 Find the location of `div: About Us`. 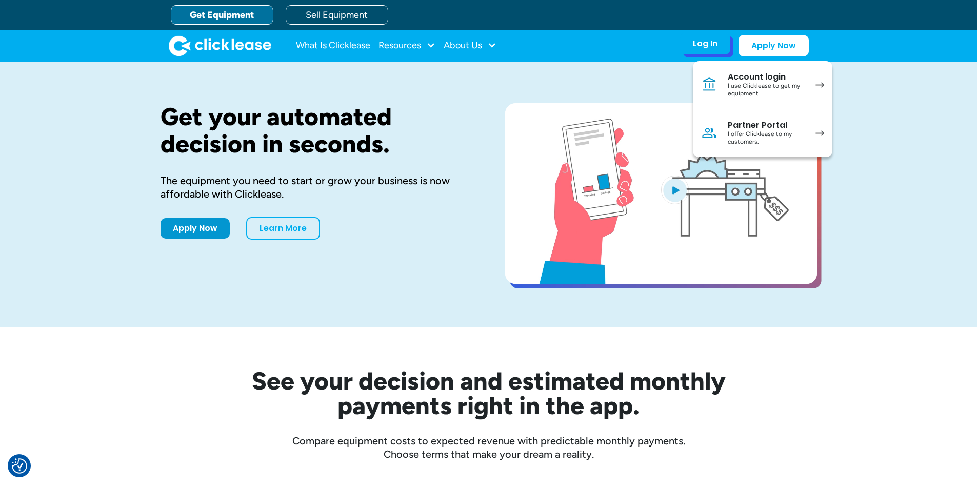

div: About Us is located at coordinates (470, 46).